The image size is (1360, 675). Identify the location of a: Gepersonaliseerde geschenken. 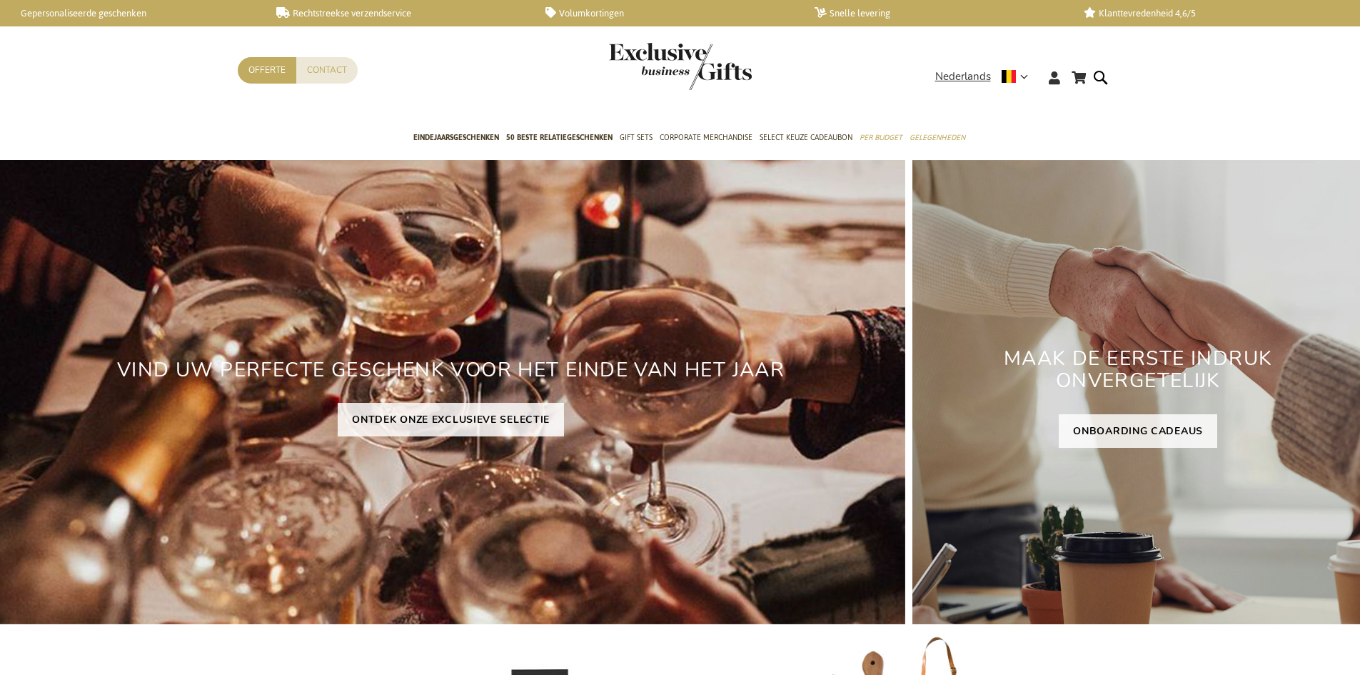
(130, 13).